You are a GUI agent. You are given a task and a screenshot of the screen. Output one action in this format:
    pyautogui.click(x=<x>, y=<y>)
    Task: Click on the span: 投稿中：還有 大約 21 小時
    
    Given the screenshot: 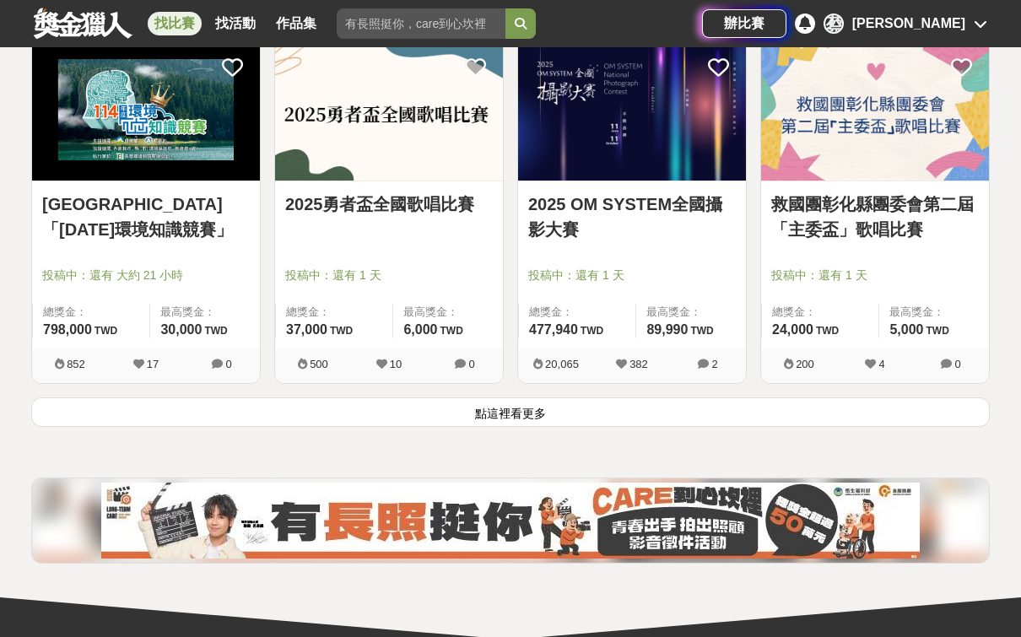 What is the action you would take?
    pyautogui.click(x=146, y=275)
    